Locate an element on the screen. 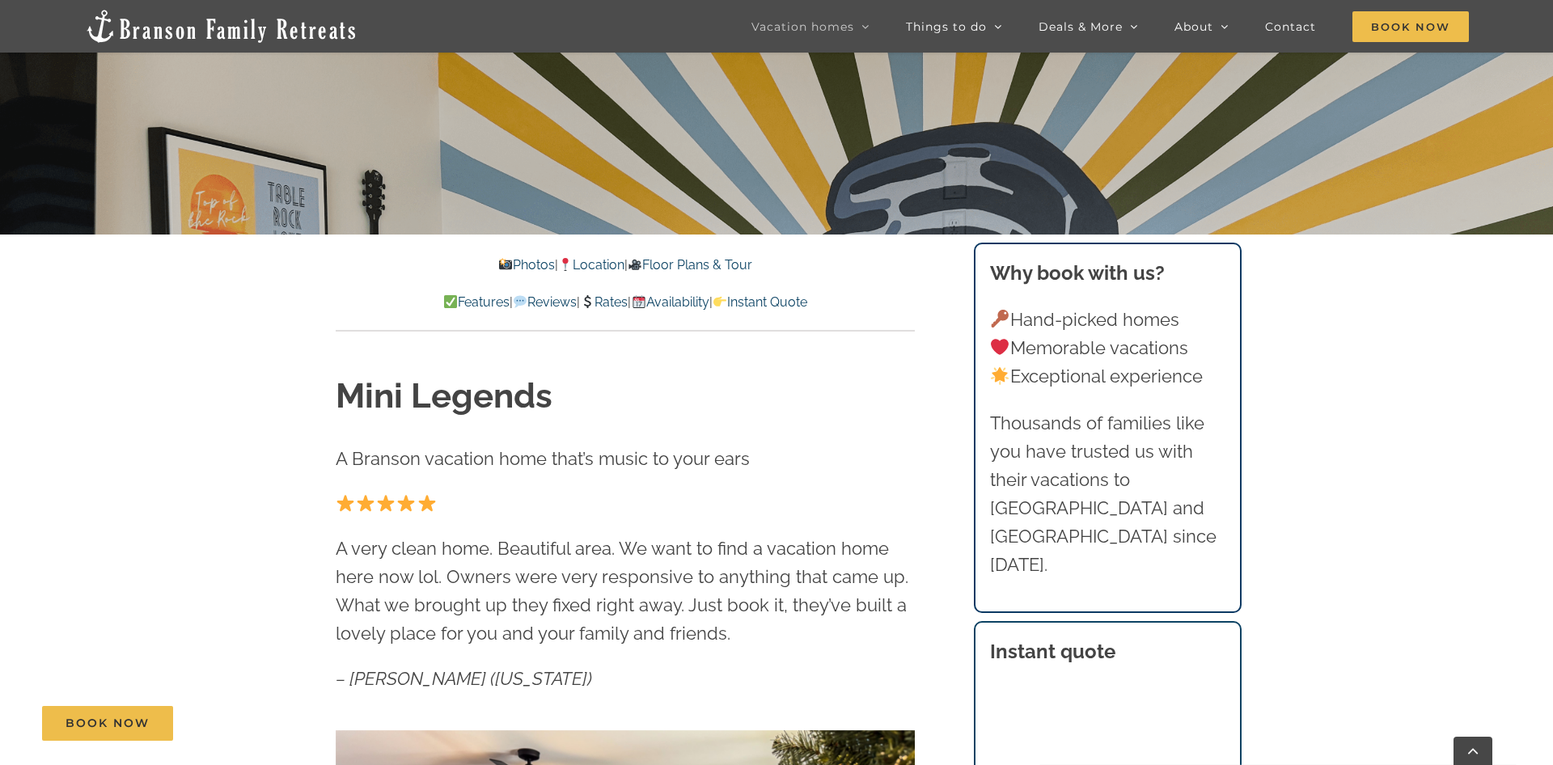 The width and height of the screenshot is (1553, 765). p: A very clean home. Beautiful area. We want to find a vacation home here now lol. Owners were very... is located at coordinates (625, 591).